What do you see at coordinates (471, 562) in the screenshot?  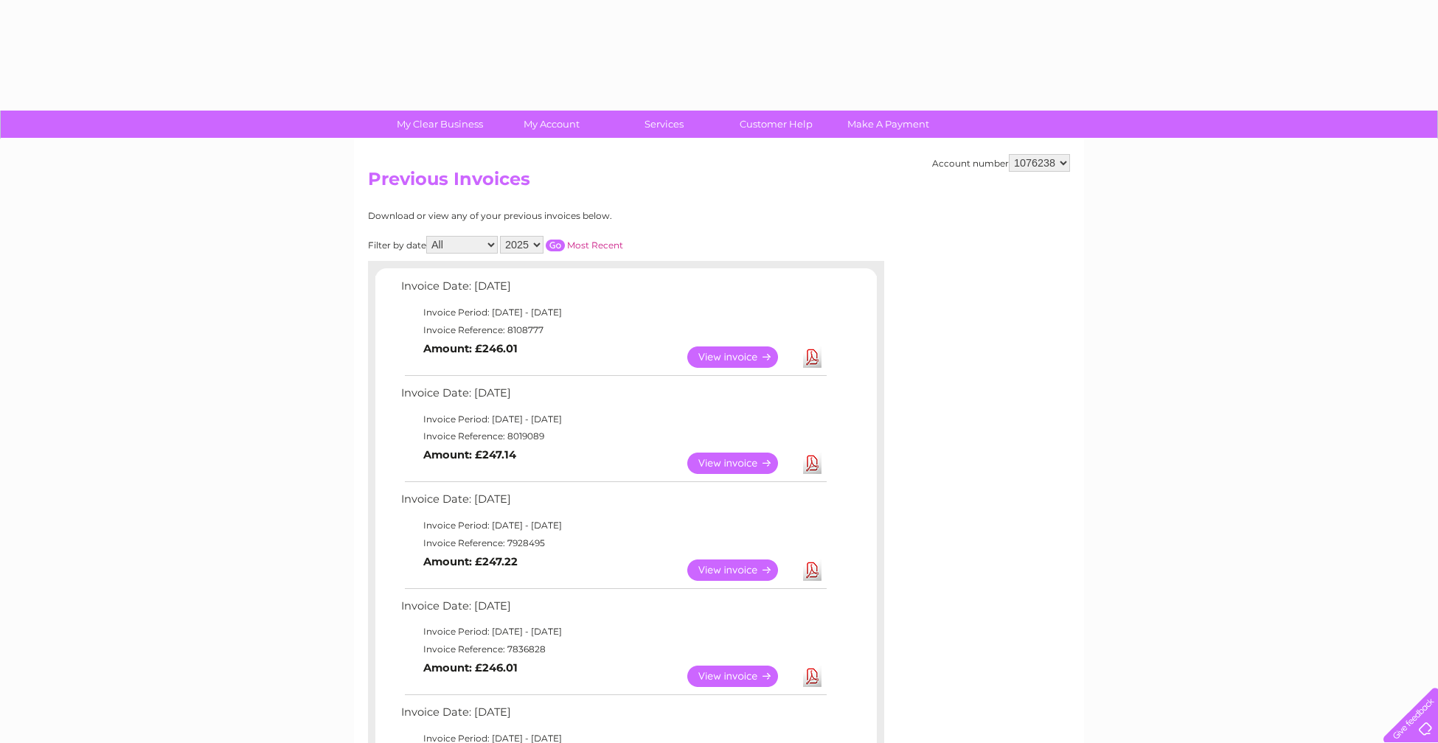 I see `b: Amount: £247.22` at bounding box center [471, 562].